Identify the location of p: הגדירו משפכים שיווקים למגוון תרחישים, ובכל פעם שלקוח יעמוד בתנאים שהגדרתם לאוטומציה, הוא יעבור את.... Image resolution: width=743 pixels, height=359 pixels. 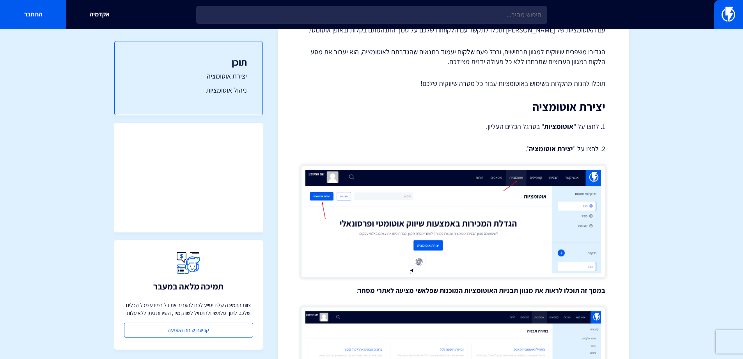
(453, 57).